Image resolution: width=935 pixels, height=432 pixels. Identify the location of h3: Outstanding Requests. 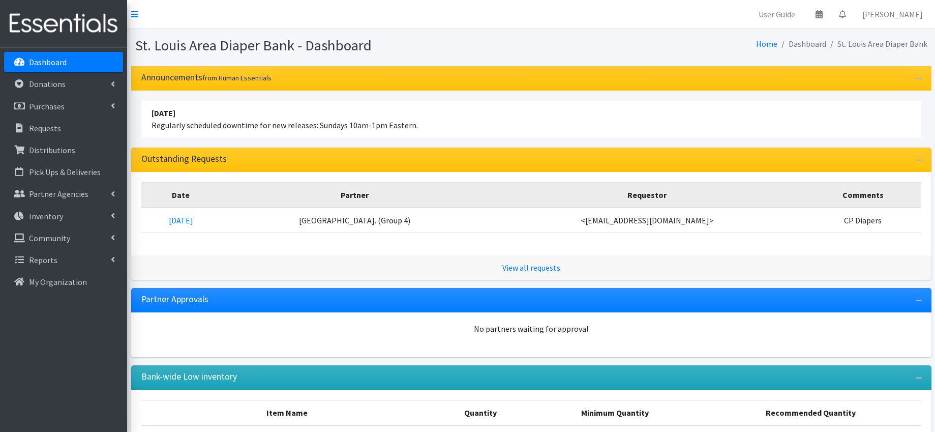
(184, 159).